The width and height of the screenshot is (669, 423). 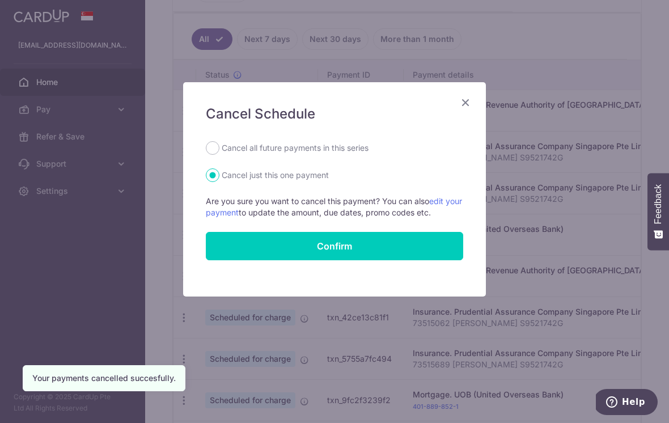 What do you see at coordinates (295, 148) in the screenshot?
I see `label: Cancel all future payments in this series` at bounding box center [295, 148].